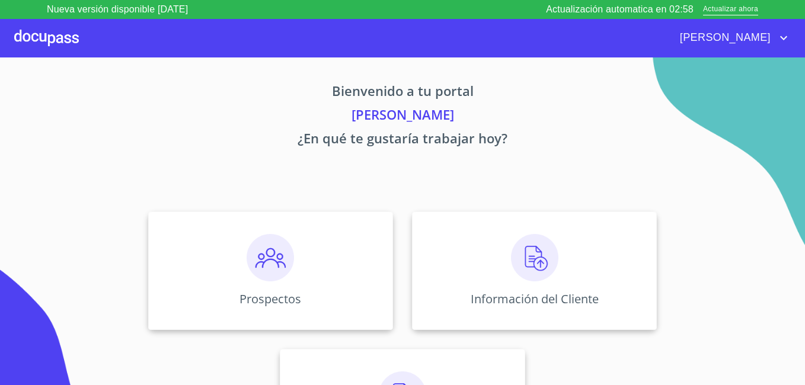 The width and height of the screenshot is (805, 385). What do you see at coordinates (535, 258) in the screenshot?
I see `img: carga.png` at bounding box center [535, 258].